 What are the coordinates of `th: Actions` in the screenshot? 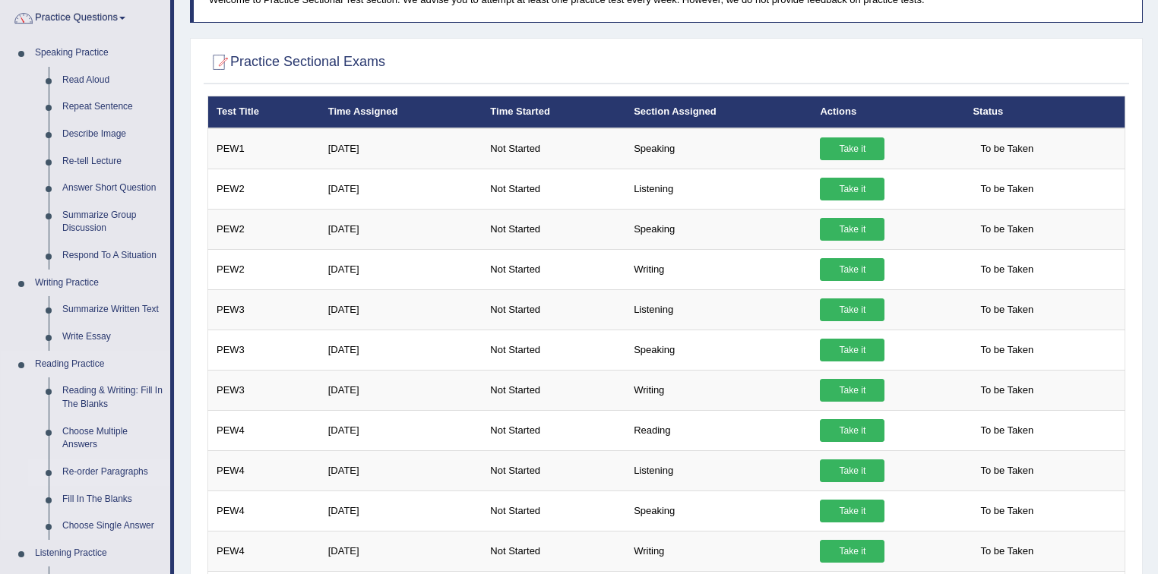 It's located at (887, 112).